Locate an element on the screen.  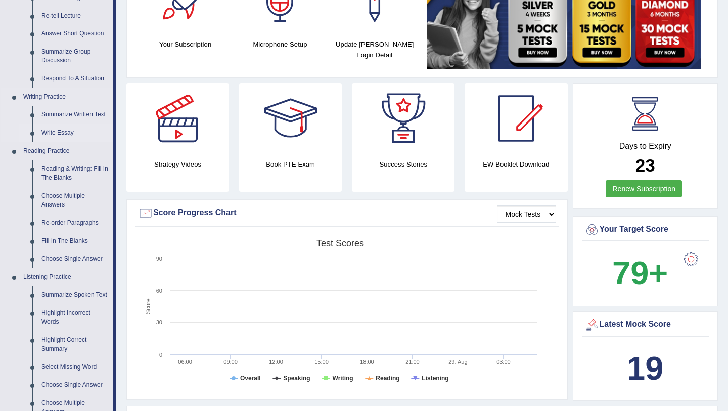
tspan: Score is located at coordinates (148, 306).